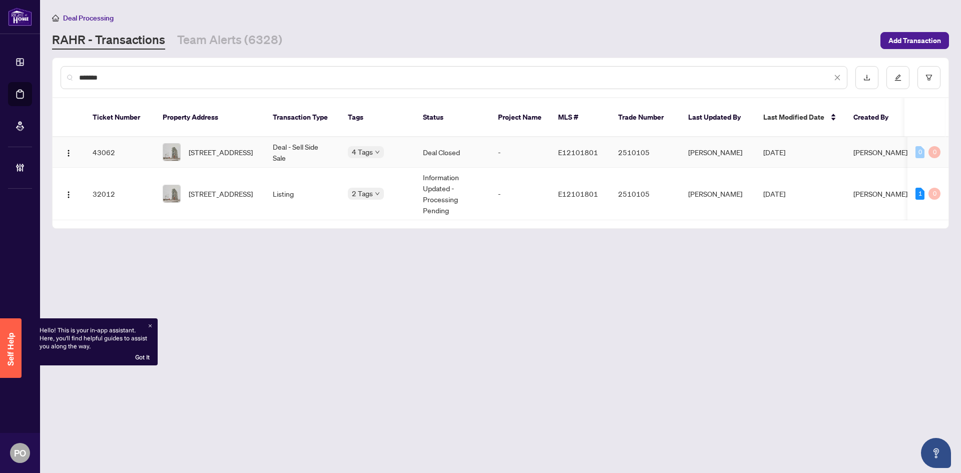  I want to click on span: Add Transaction, so click(915, 41).